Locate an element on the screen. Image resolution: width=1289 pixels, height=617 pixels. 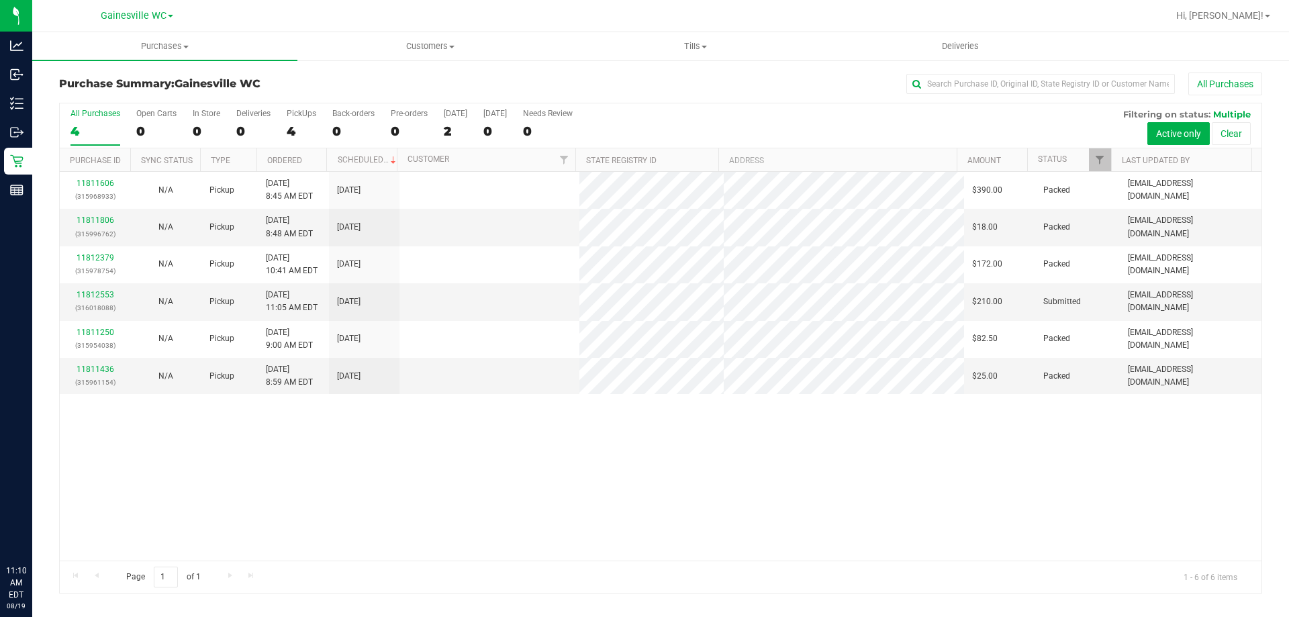
span: Page of 1 is located at coordinates (163, 577).